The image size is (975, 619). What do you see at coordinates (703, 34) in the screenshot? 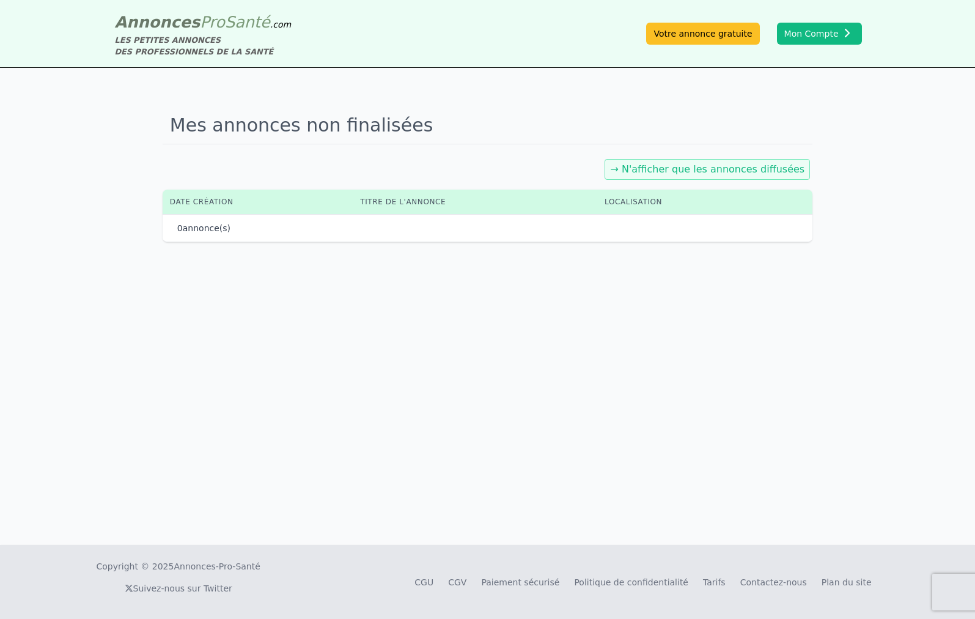
I see `a: Votre annonce gratuite` at bounding box center [703, 34].